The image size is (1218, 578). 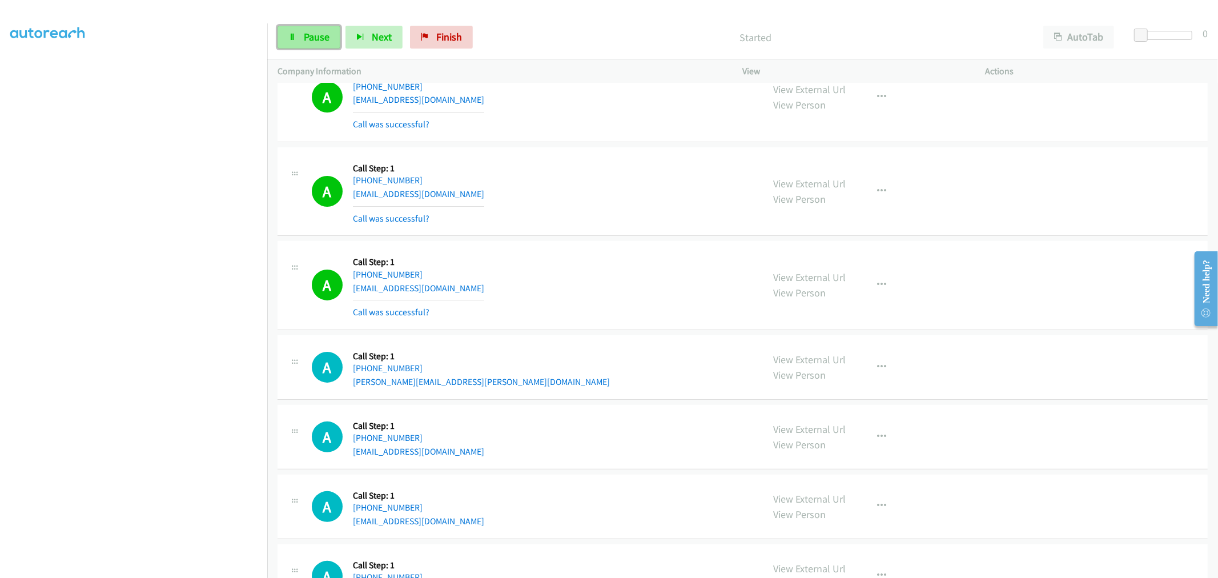 I want to click on span: Next, so click(x=381, y=37).